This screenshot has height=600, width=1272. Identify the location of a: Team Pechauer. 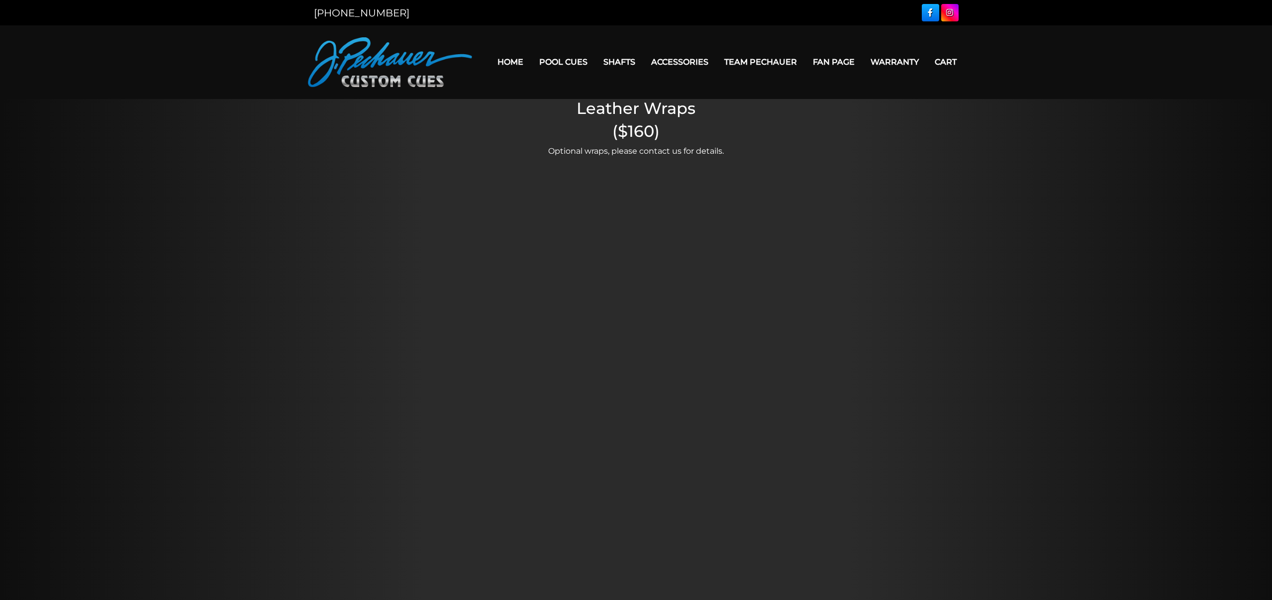
(760, 62).